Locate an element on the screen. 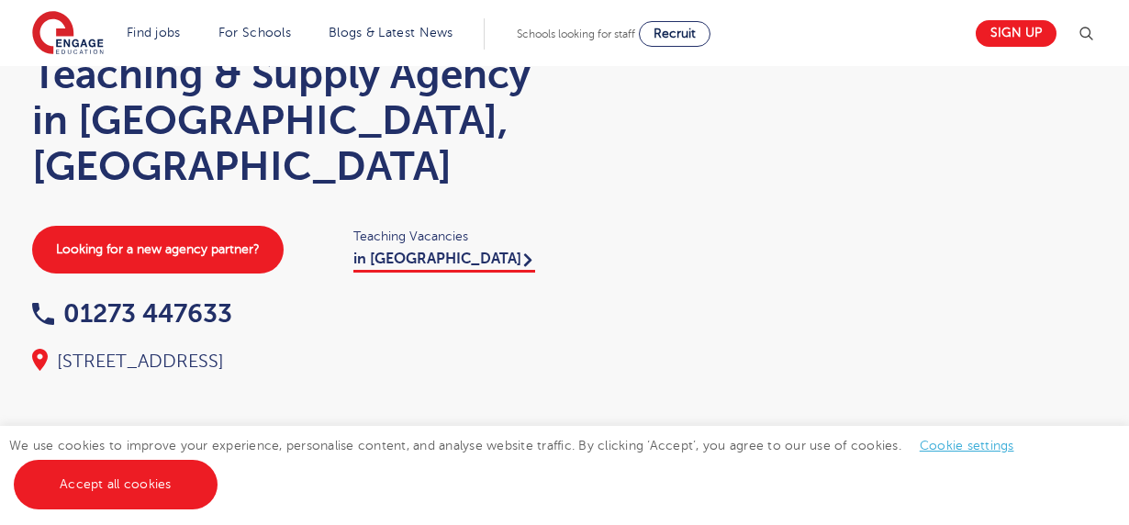 The image size is (1129, 525). span: Recruit is located at coordinates (674, 33).